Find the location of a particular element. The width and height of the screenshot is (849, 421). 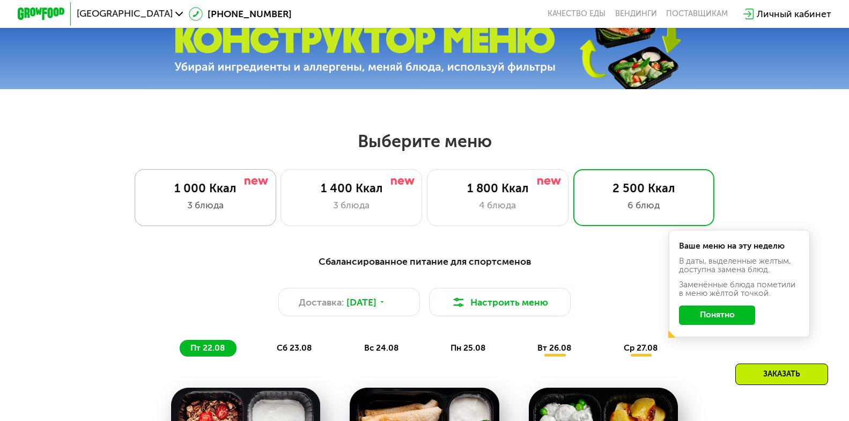

div: Личный кабинет is located at coordinates (794, 14).